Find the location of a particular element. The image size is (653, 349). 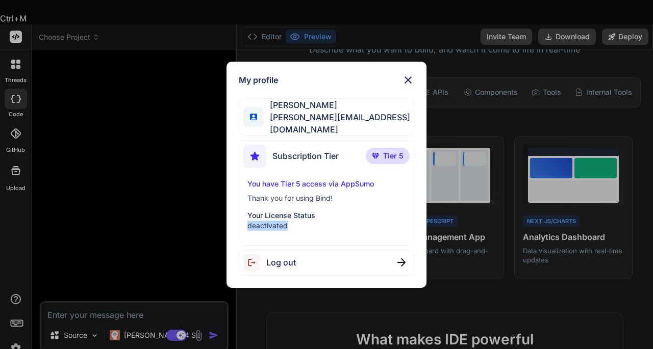

p: Your License Status is located at coordinates (326, 216).